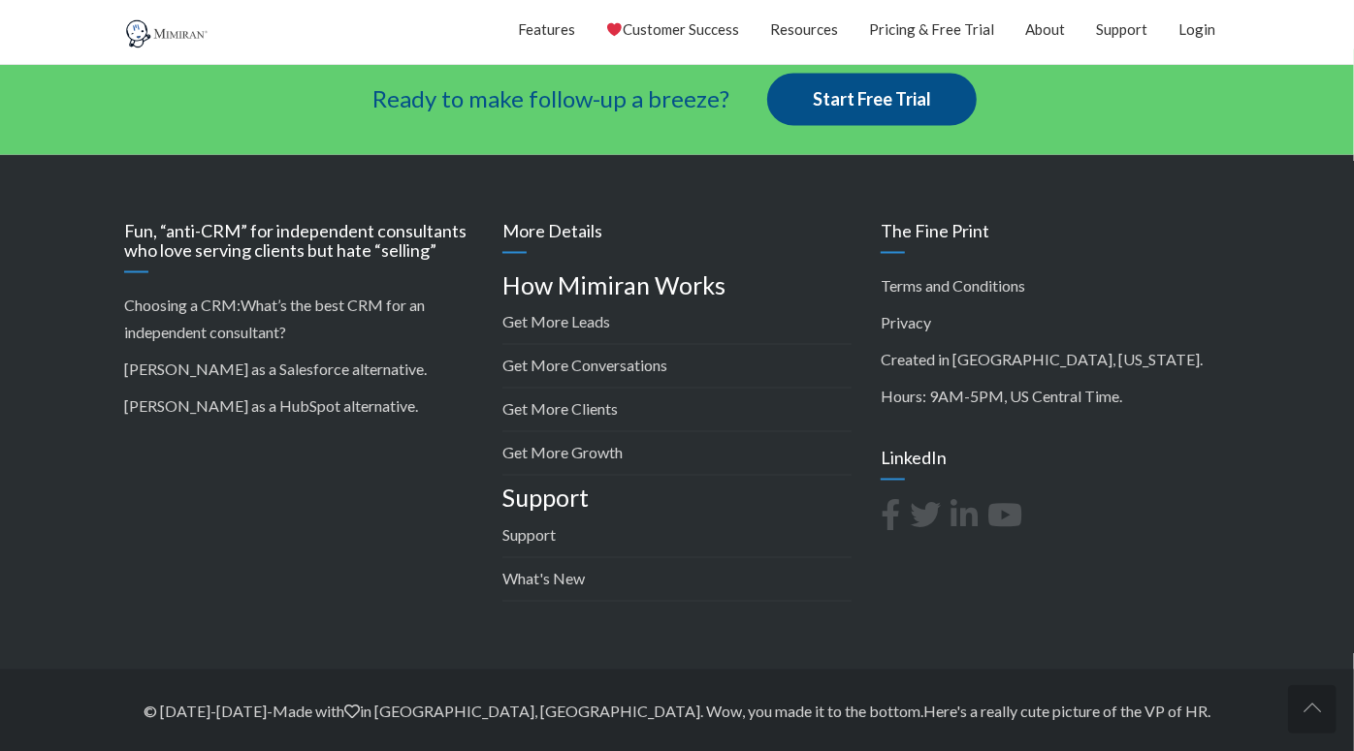  Describe the element at coordinates (562, 453) in the screenshot. I see `a: Get More Growth` at that location.